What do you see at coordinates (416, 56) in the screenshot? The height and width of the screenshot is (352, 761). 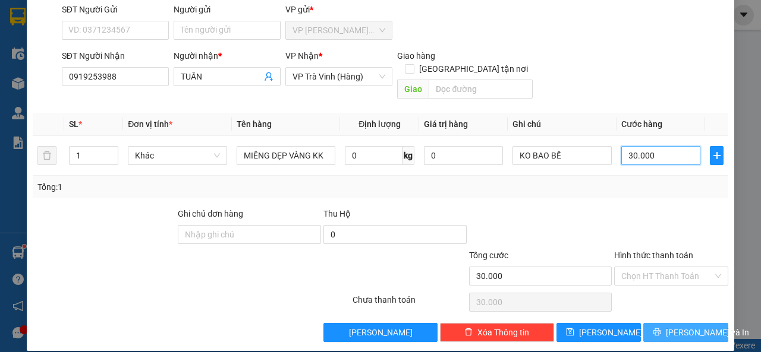 I see `span: Giao hàng` at bounding box center [416, 56].